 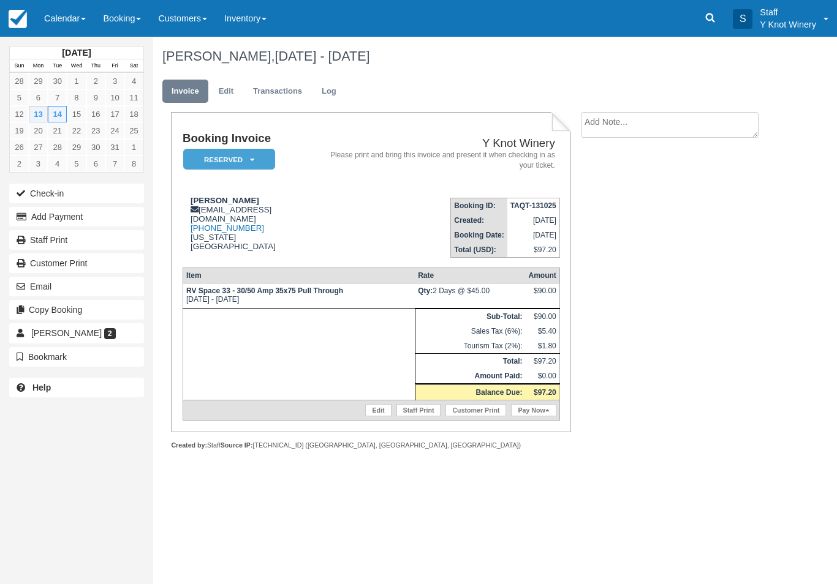 I want to click on a: 9, so click(x=96, y=97).